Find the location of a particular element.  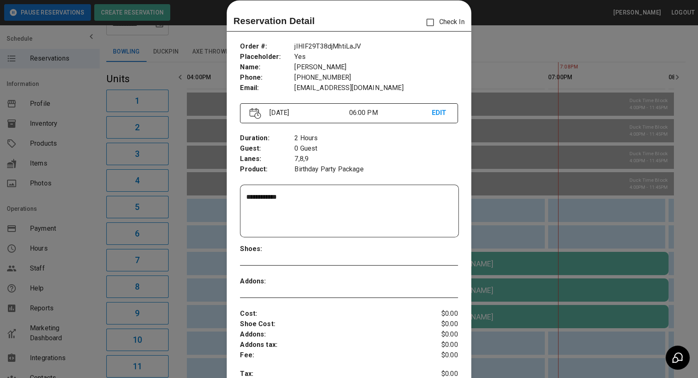

p: Cost : is located at coordinates (330, 314).